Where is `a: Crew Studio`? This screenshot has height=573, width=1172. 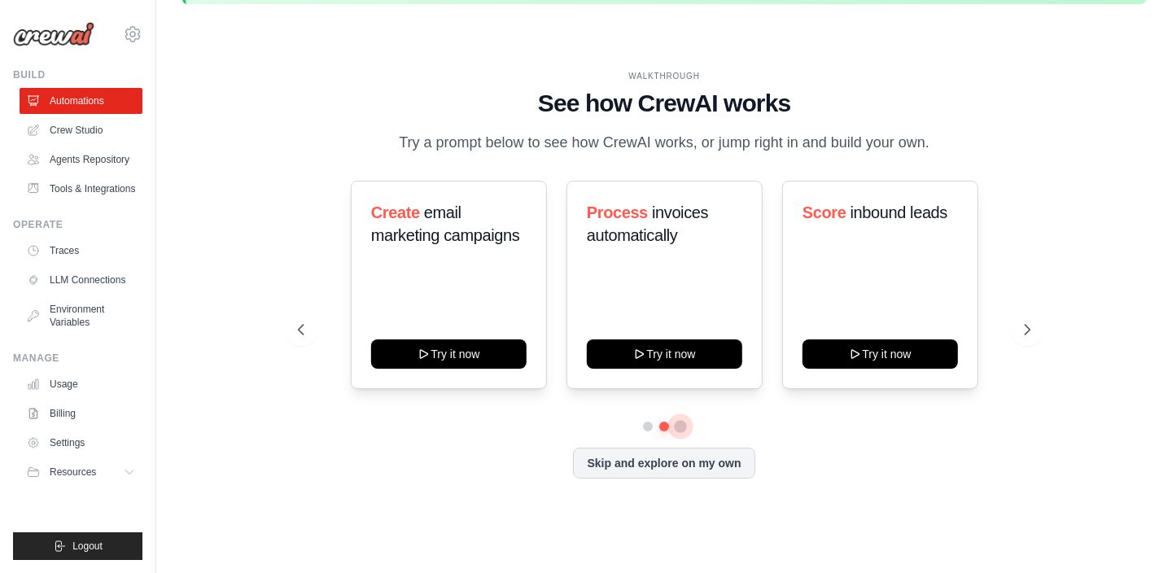 a: Crew Studio is located at coordinates (81, 130).